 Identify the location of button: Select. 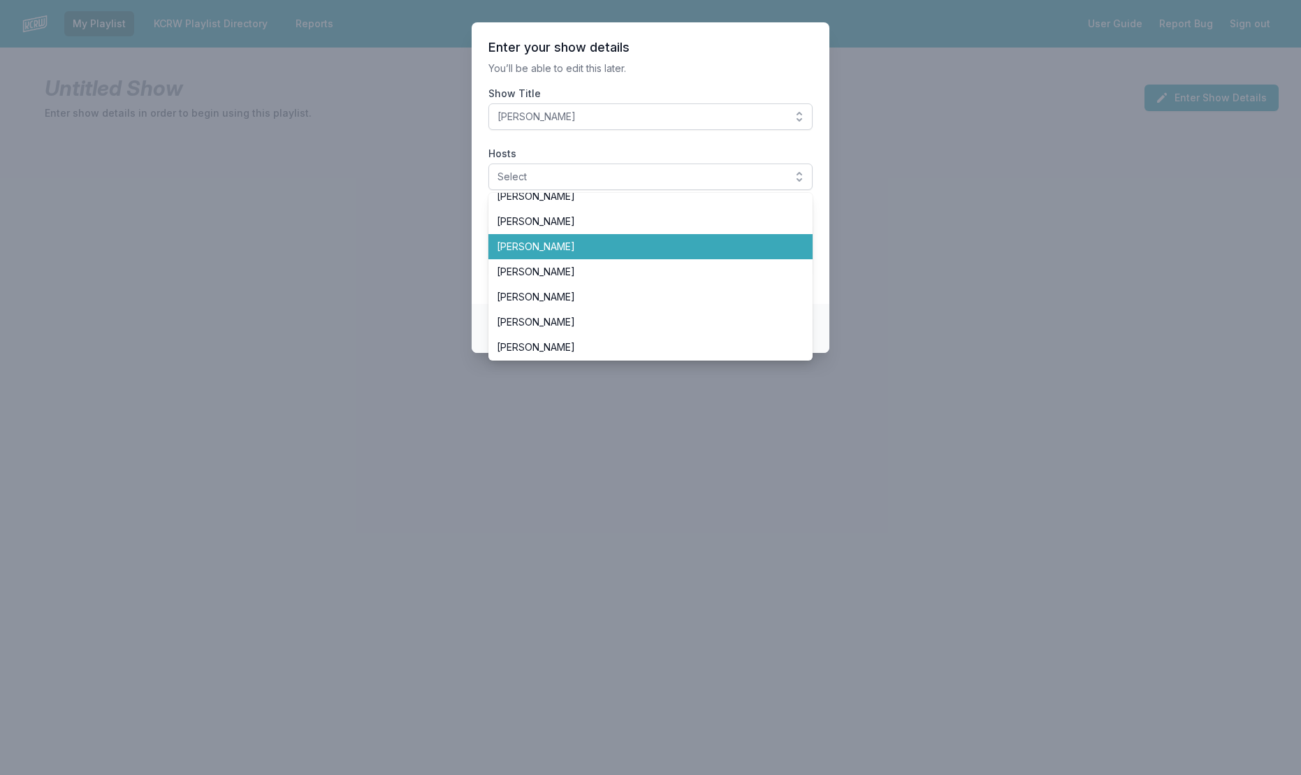
(651, 177).